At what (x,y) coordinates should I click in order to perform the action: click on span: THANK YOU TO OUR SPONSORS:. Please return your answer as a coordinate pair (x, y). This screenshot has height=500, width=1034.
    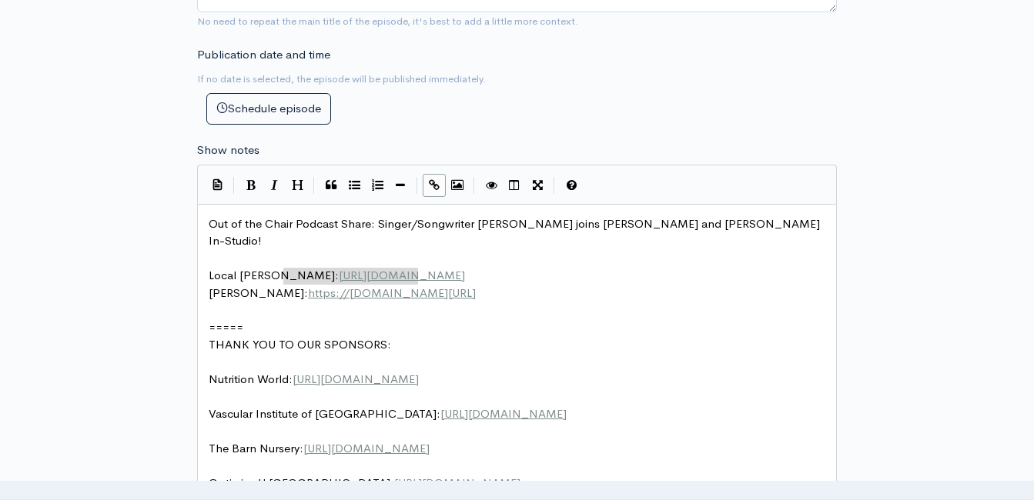
    Looking at the image, I should click on (300, 344).